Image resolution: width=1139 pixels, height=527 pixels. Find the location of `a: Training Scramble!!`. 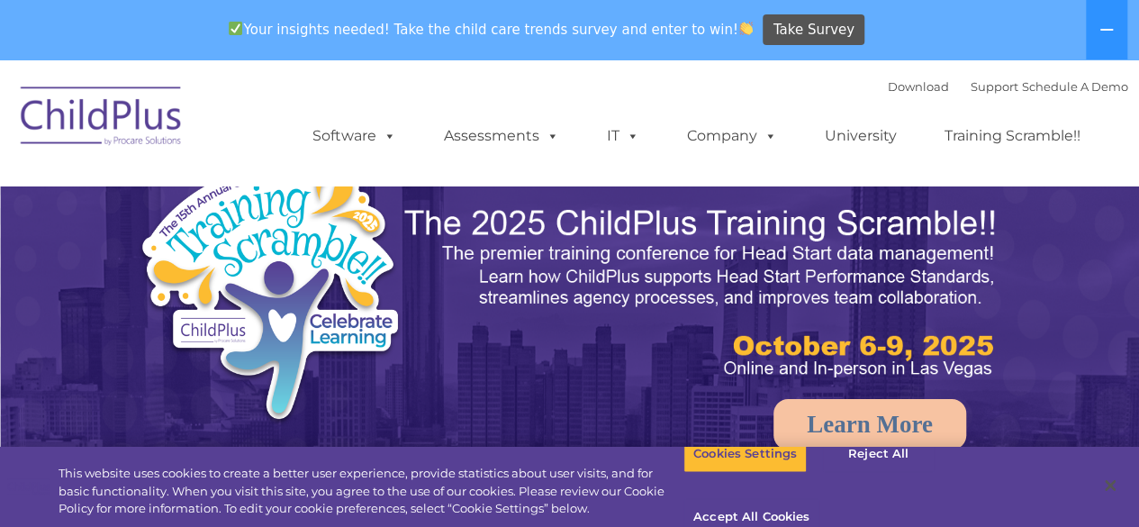

a: Training Scramble!! is located at coordinates (1012, 136).